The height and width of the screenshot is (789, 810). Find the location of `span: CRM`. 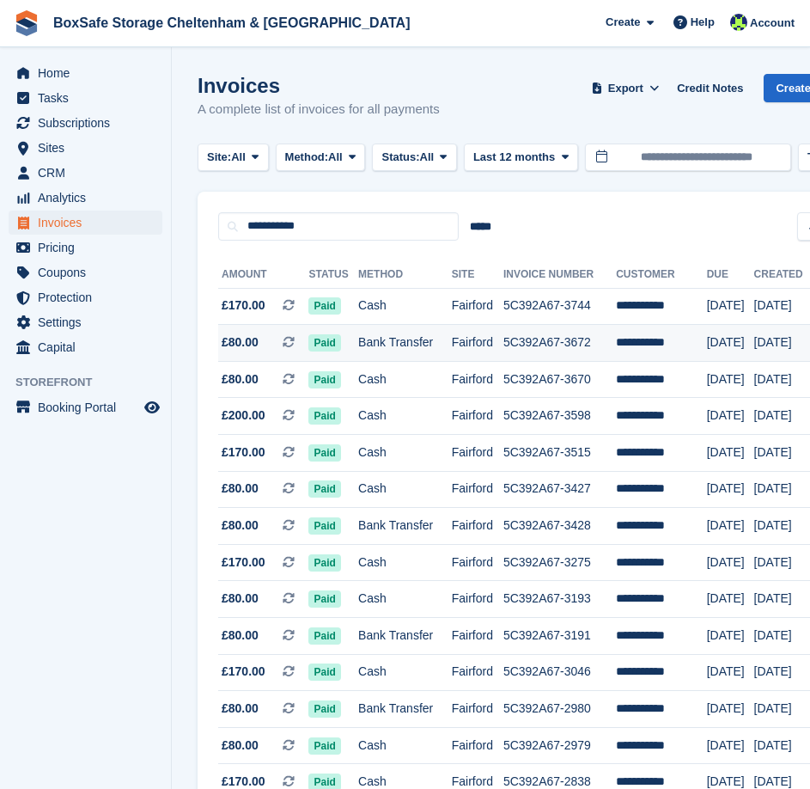

span: CRM is located at coordinates (89, 173).